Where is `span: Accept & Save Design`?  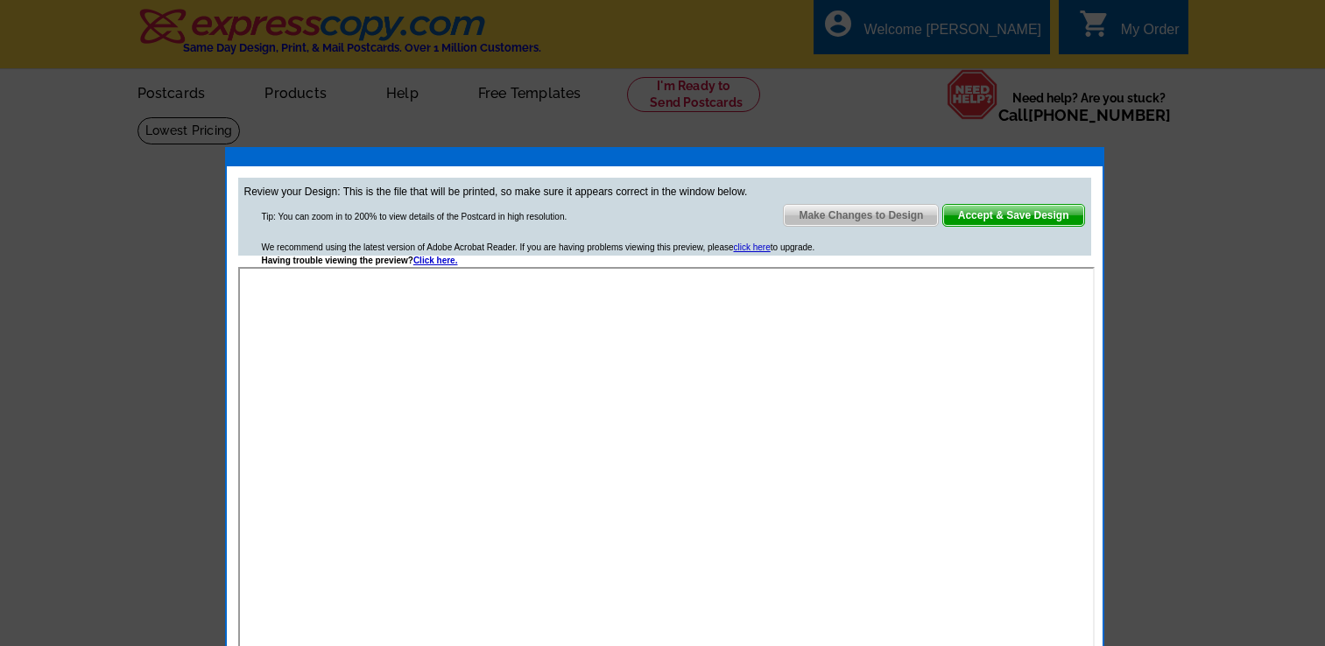
span: Accept & Save Design is located at coordinates (1013, 215).